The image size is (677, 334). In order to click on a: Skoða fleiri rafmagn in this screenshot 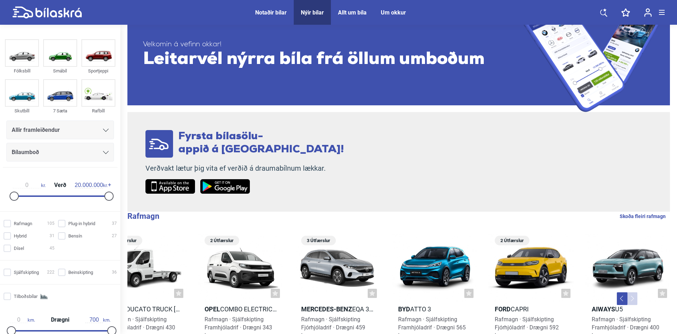, I will do `click(642, 216)`.